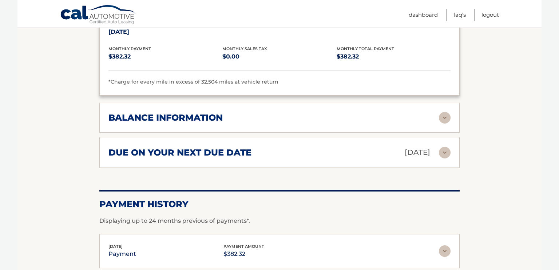 The width and height of the screenshot is (559, 270). Describe the element at coordinates (279, 205) in the screenshot. I see `h2: Payment History` at that location.